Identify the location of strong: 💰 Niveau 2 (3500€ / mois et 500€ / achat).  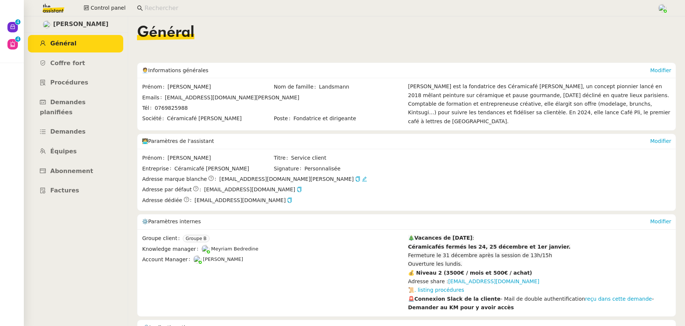
(470, 273).